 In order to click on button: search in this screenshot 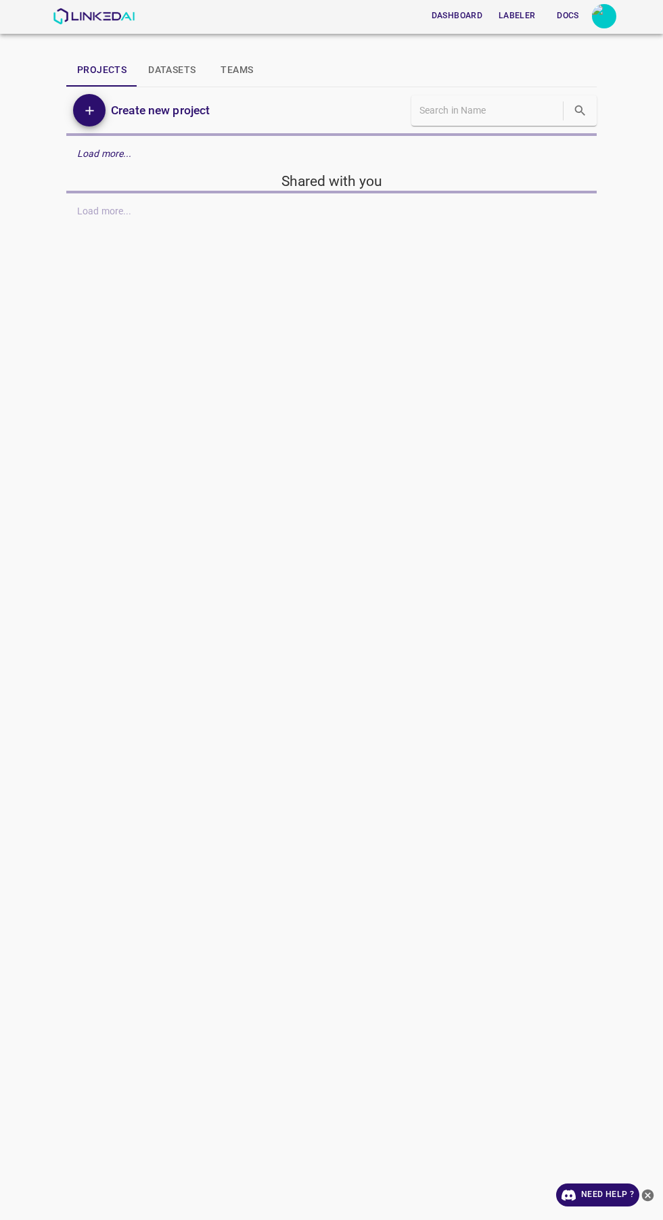, I will do `click(579, 110)`.